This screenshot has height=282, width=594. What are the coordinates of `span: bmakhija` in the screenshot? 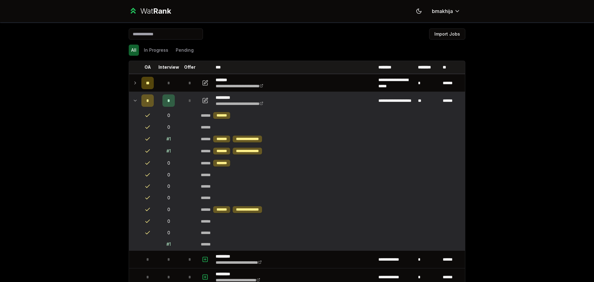 It's located at (442, 11).